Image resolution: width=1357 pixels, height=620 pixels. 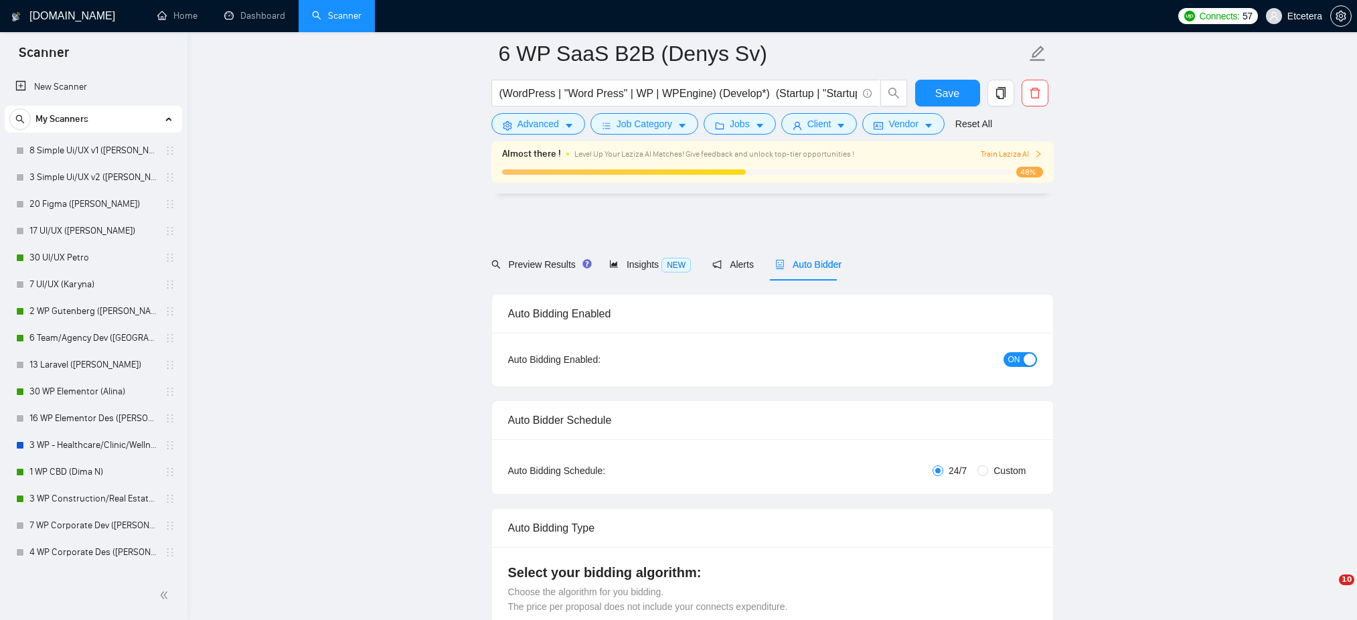 What do you see at coordinates (538, 124) in the screenshot?
I see `button: settingAdvancedcaret-down` at bounding box center [538, 124].